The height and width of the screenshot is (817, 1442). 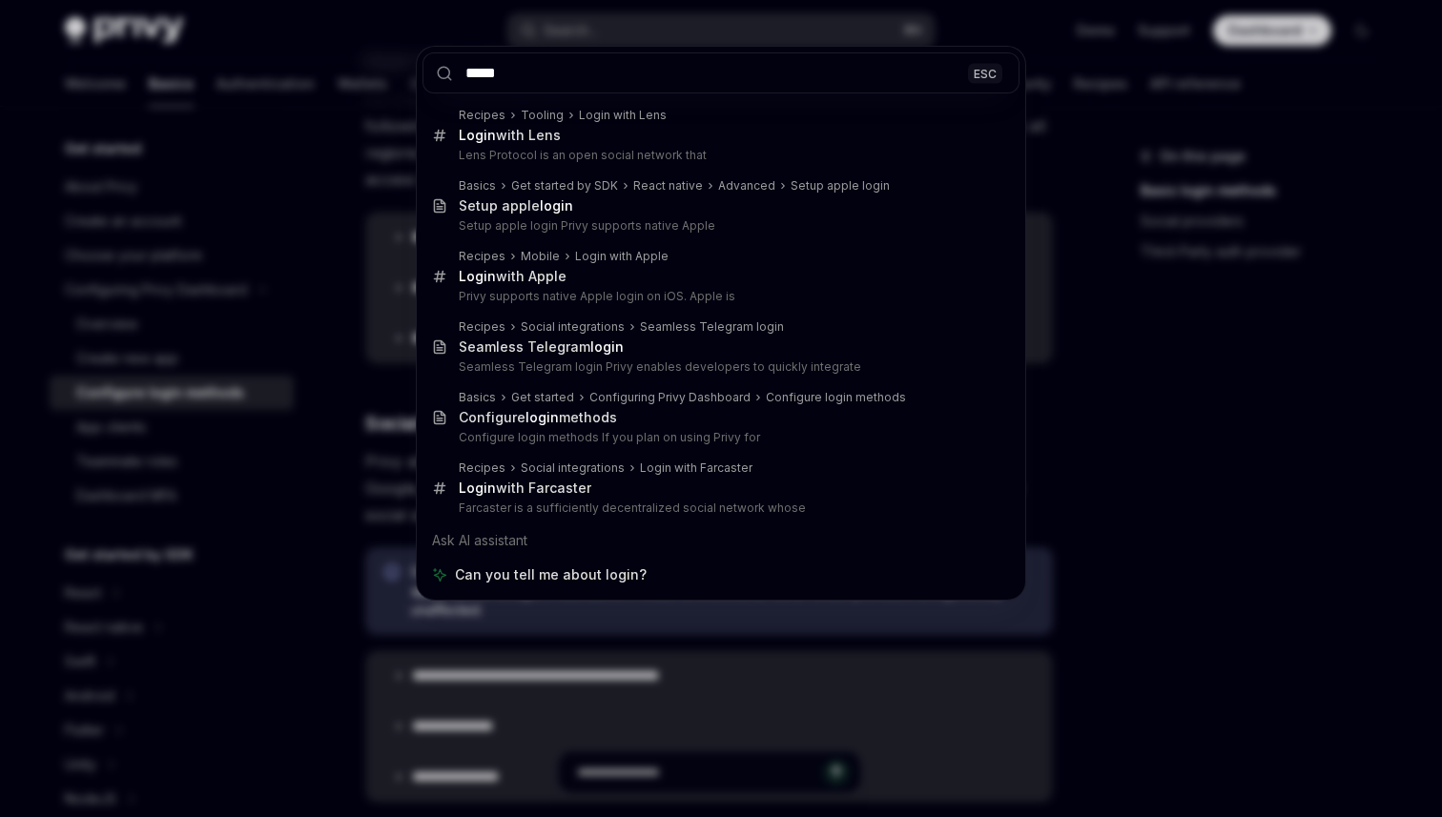 I want to click on div: Get started, so click(x=543, y=398).